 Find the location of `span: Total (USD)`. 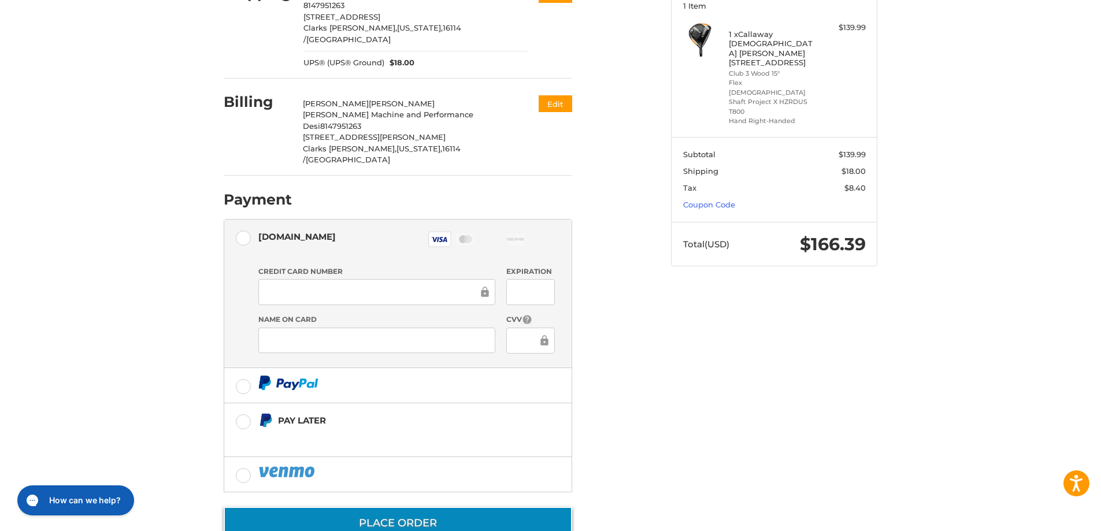

span: Total (USD) is located at coordinates (707, 244).